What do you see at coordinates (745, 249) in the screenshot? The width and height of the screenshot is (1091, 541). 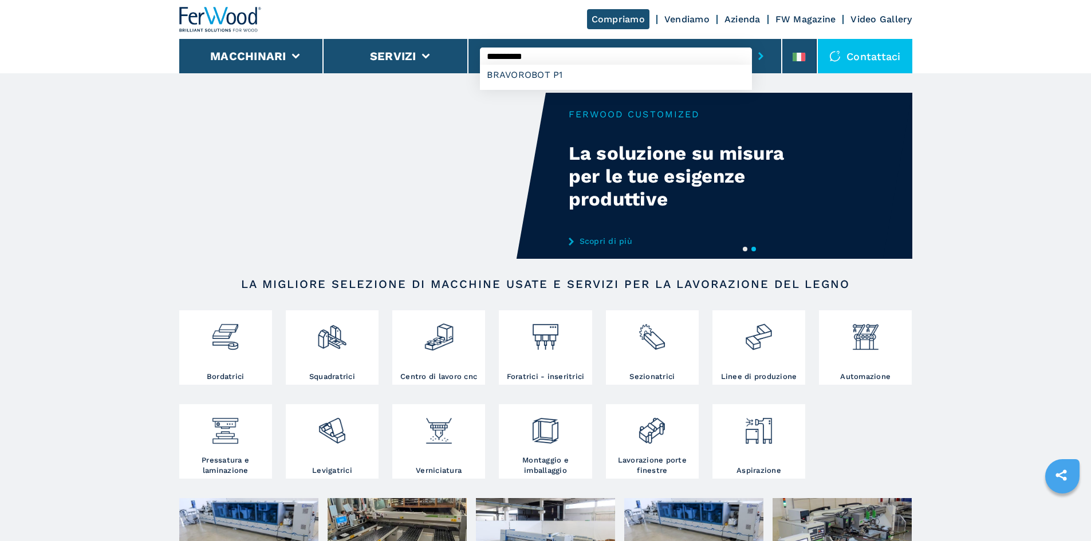 I see `button: 1` at bounding box center [745, 249].